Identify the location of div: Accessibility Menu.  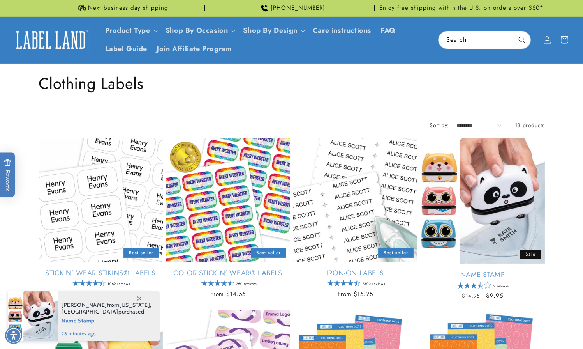
(14, 335).